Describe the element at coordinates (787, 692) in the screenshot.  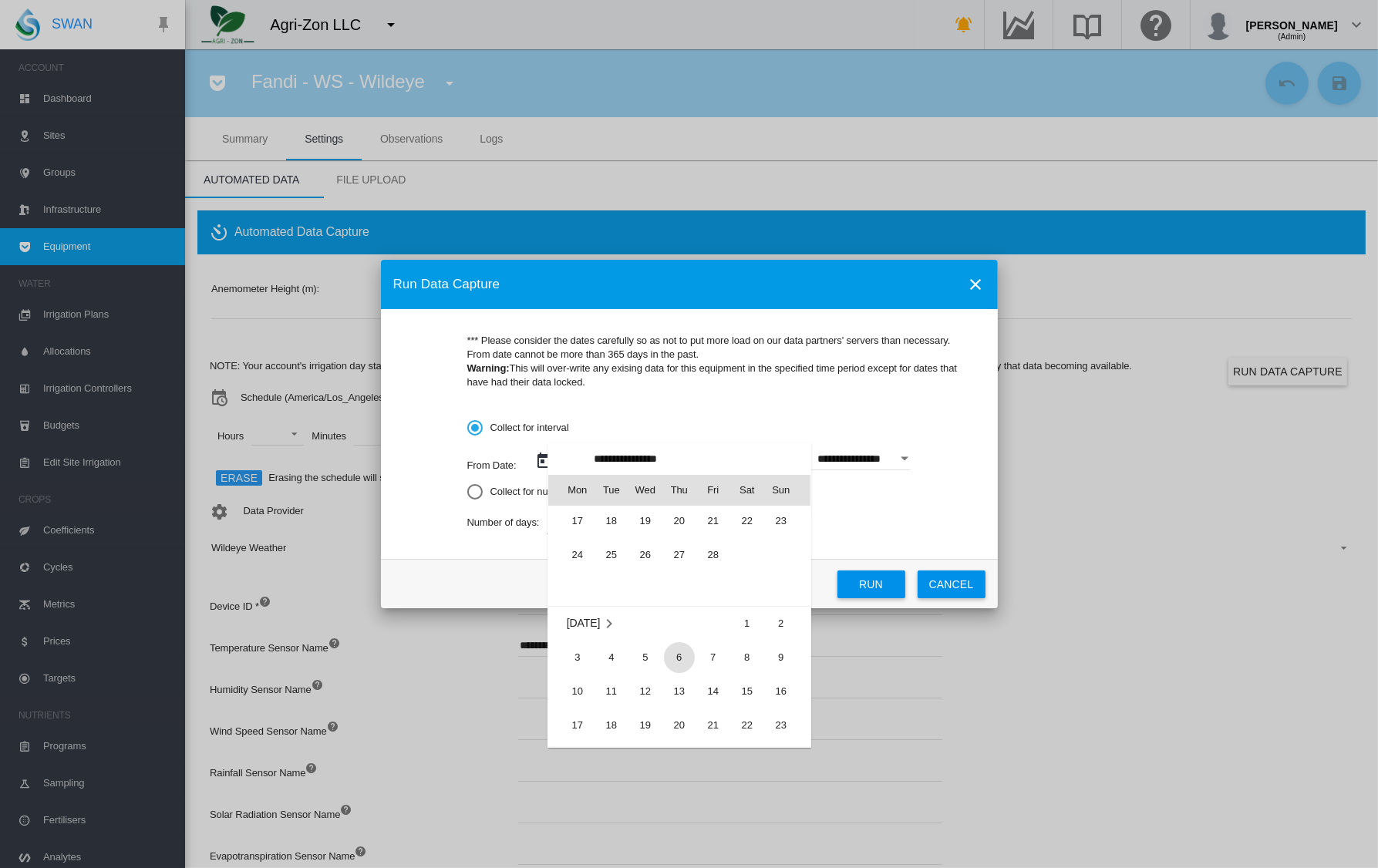
I see `td: Sunday March 16 2025` at that location.